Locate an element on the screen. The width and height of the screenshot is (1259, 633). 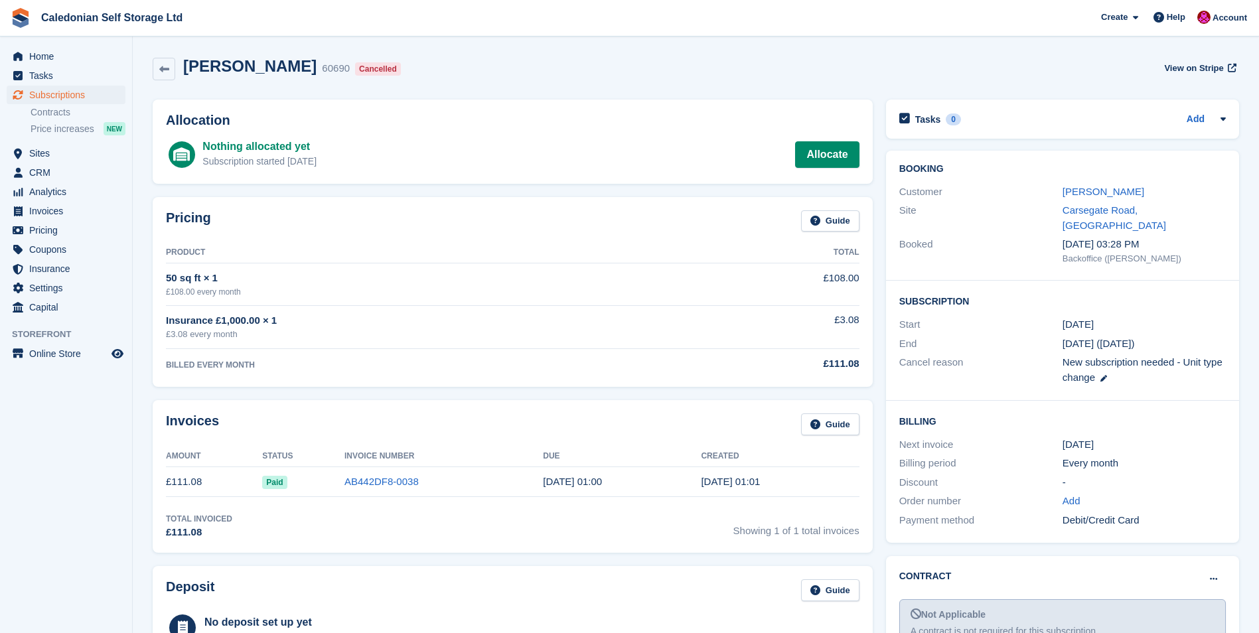
span: CRM is located at coordinates (69, 173).